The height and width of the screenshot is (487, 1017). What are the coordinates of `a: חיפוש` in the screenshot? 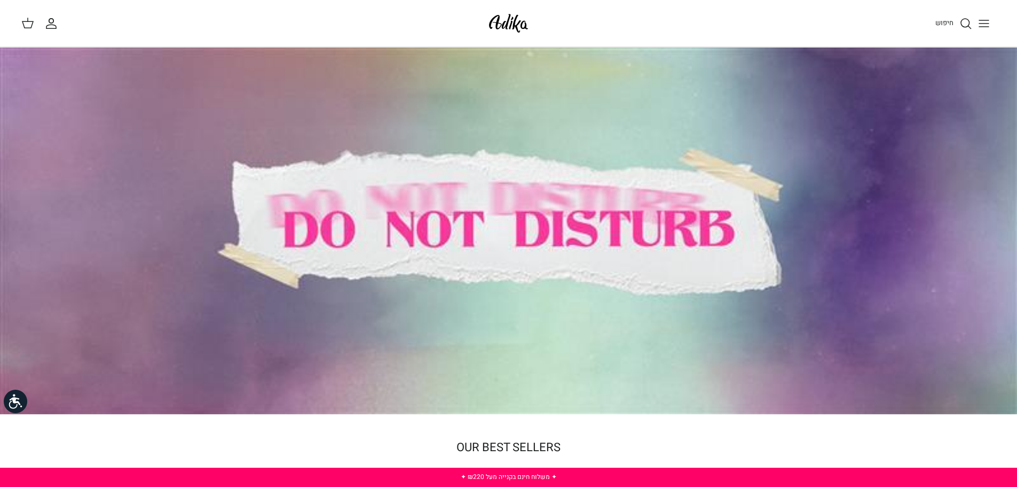 It's located at (954, 24).